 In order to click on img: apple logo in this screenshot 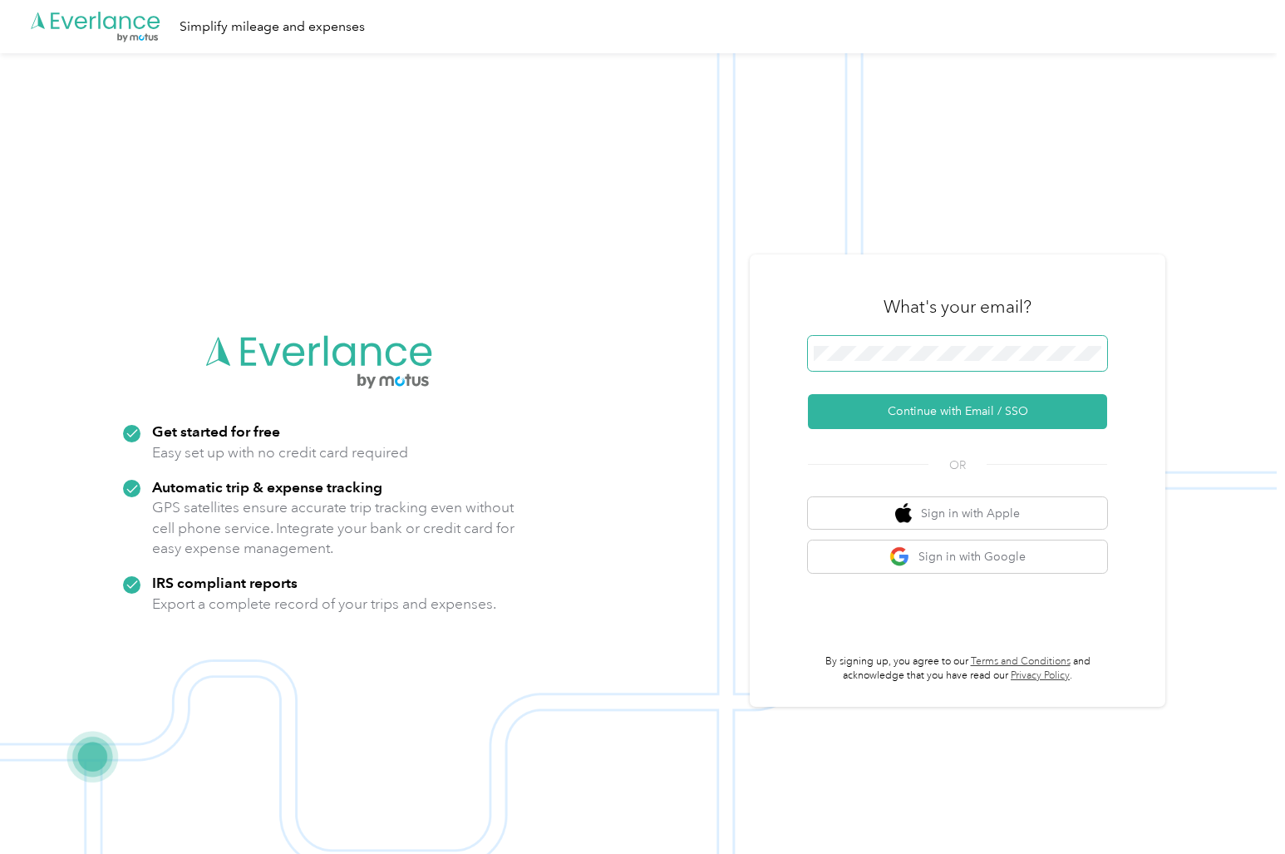, I will do `click(904, 513)`.